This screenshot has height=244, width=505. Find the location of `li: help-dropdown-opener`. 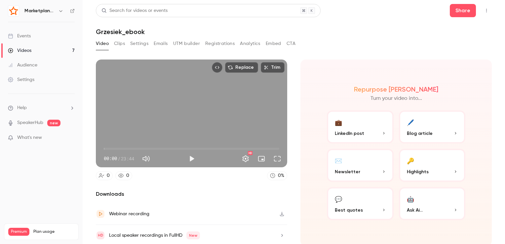

li: help-dropdown-opener is located at coordinates (41, 108).